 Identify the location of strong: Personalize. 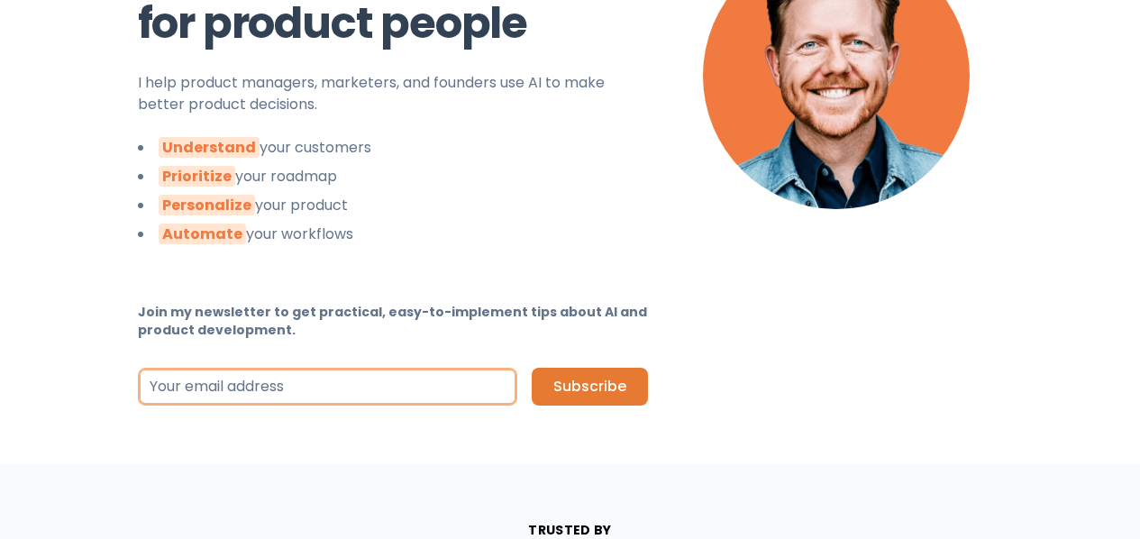
(206, 205).